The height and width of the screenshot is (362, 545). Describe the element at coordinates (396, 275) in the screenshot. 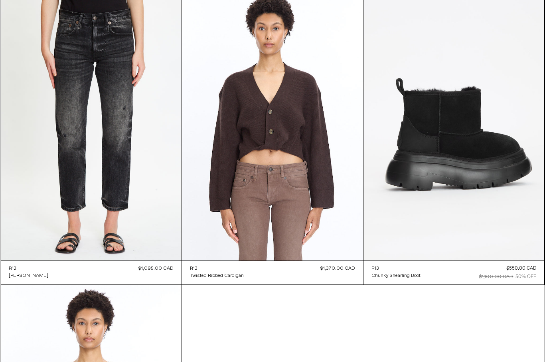

I see `div: Chunky Shearling Boot` at that location.